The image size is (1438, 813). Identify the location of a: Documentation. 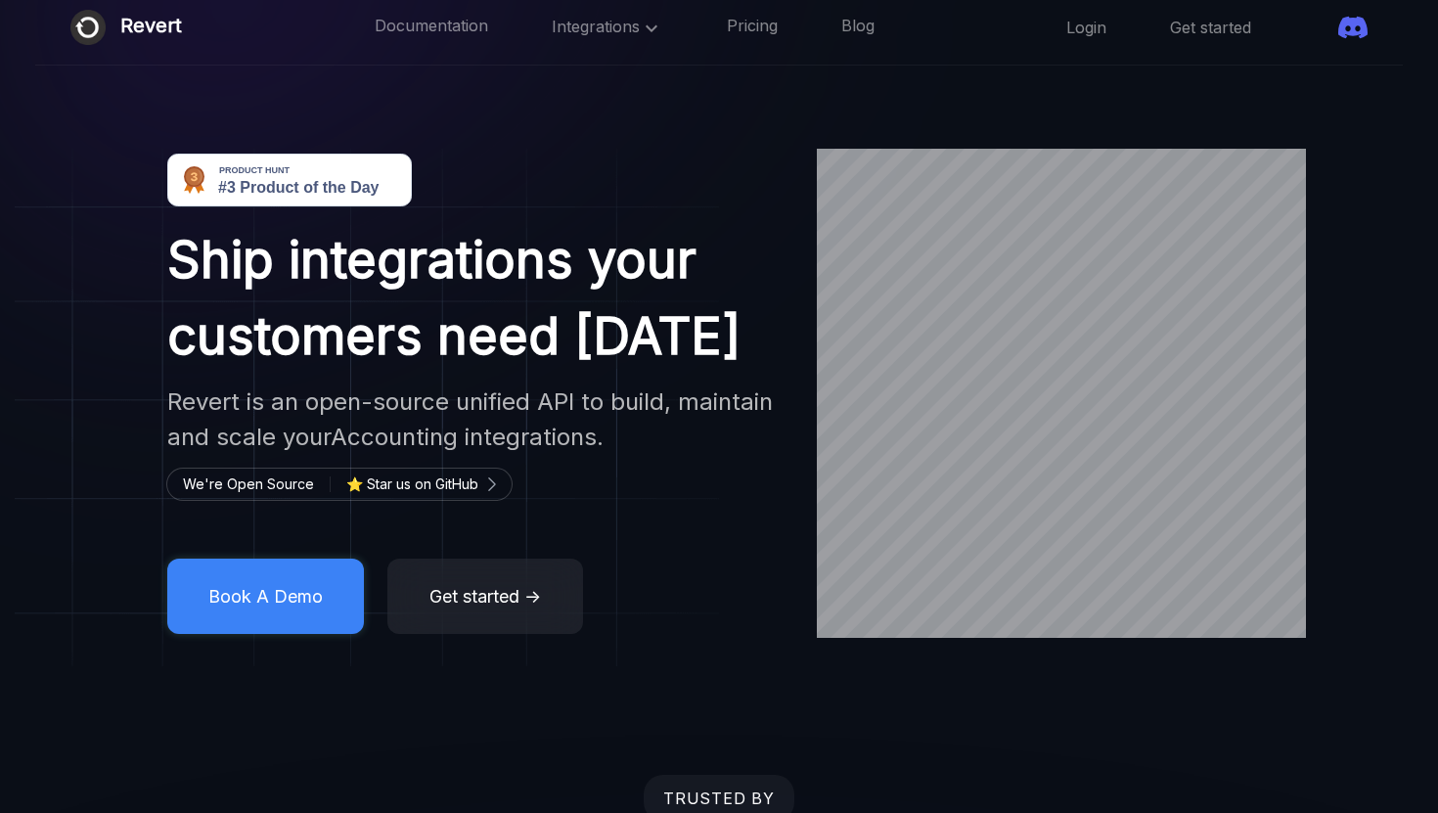
(431, 27).